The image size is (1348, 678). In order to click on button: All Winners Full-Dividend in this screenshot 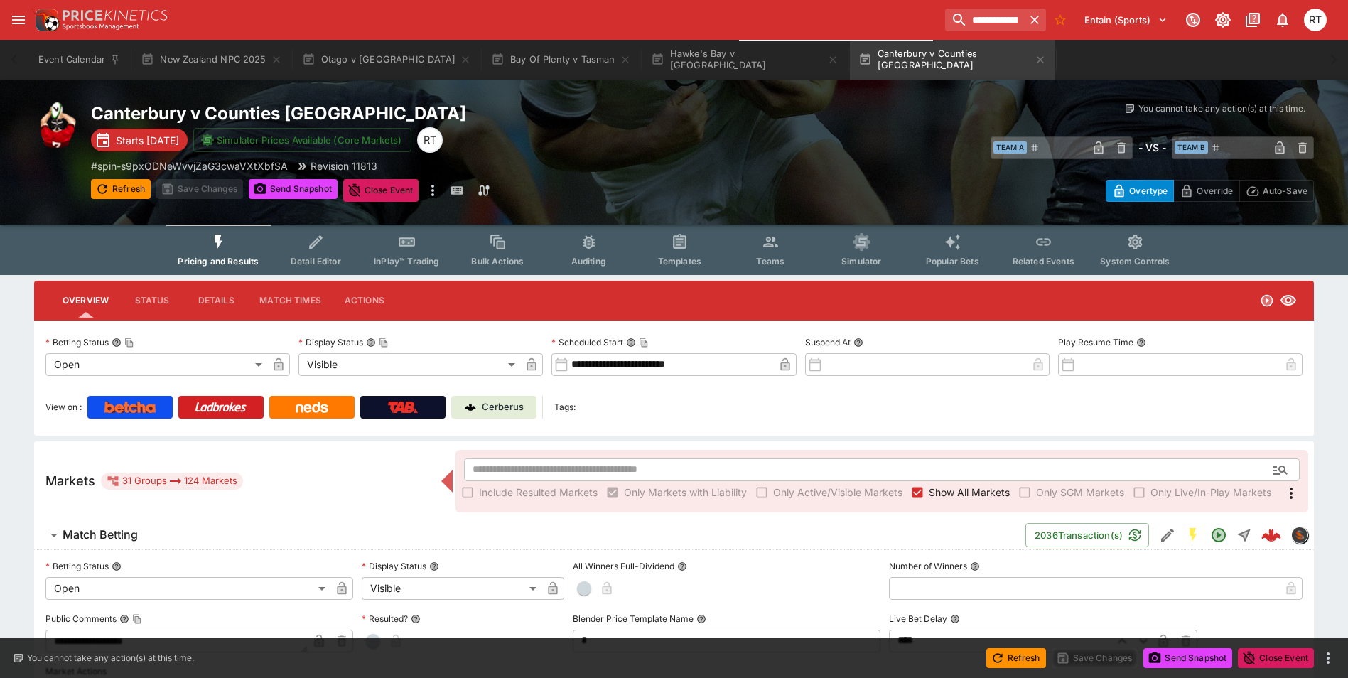, I will do `click(682, 566)`.